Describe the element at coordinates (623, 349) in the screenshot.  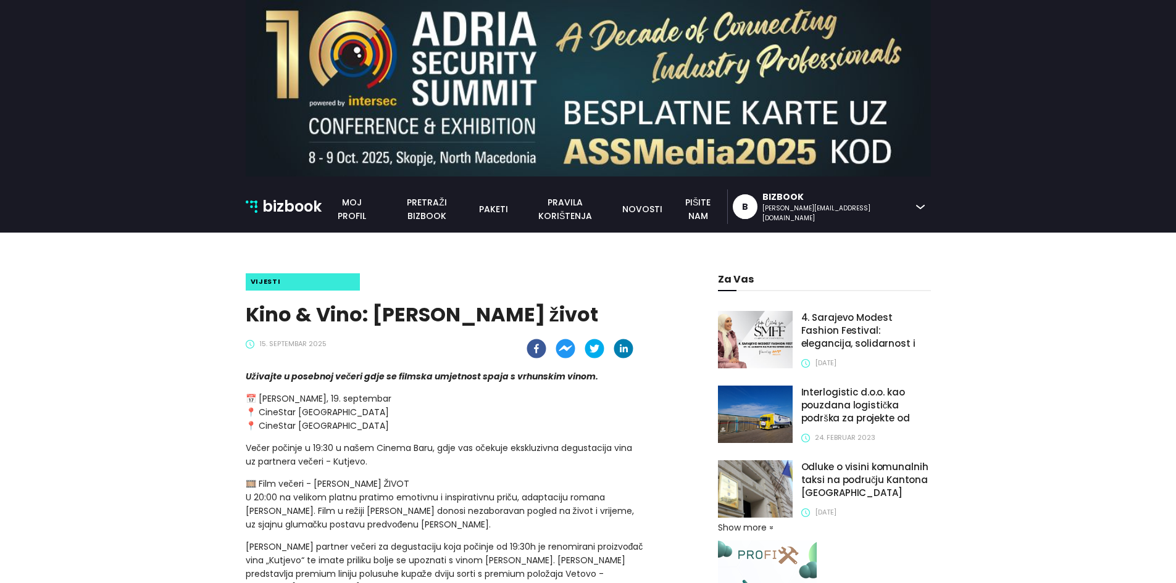
I see `button: linkedin` at that location.